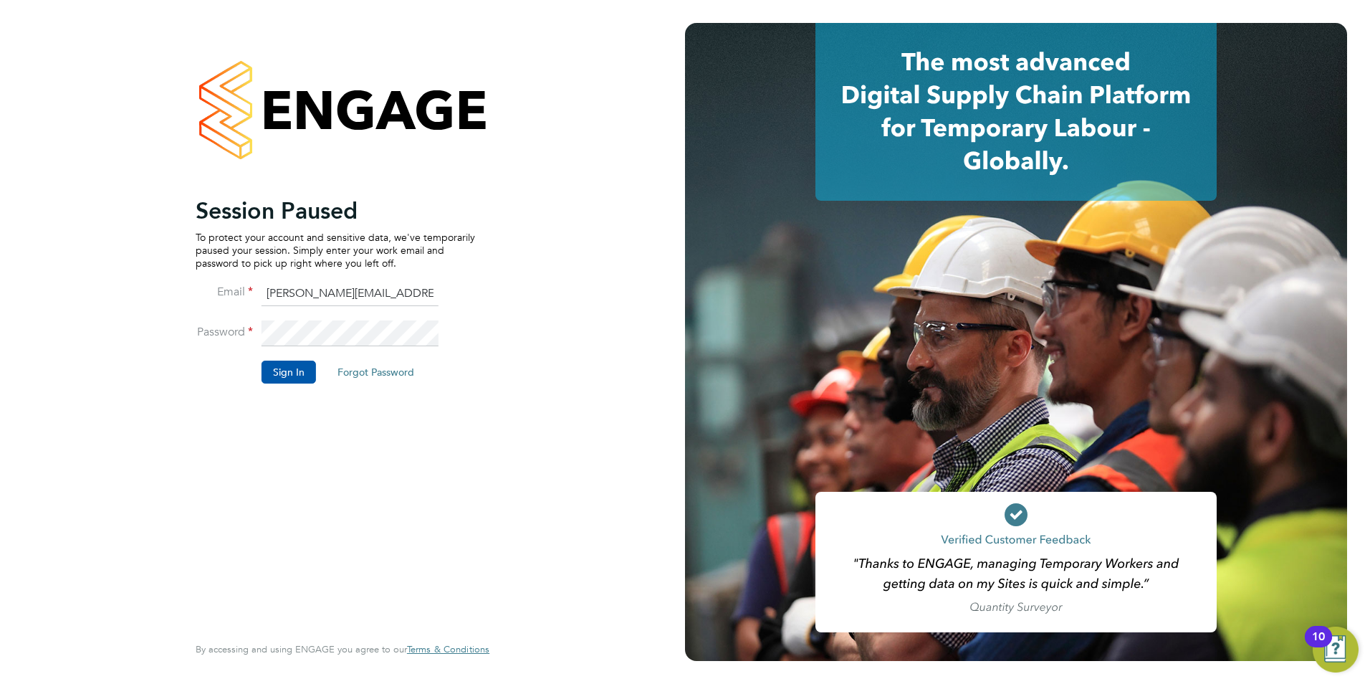 The height and width of the screenshot is (684, 1370). I want to click on span: Terms & Conditions, so click(448, 648).